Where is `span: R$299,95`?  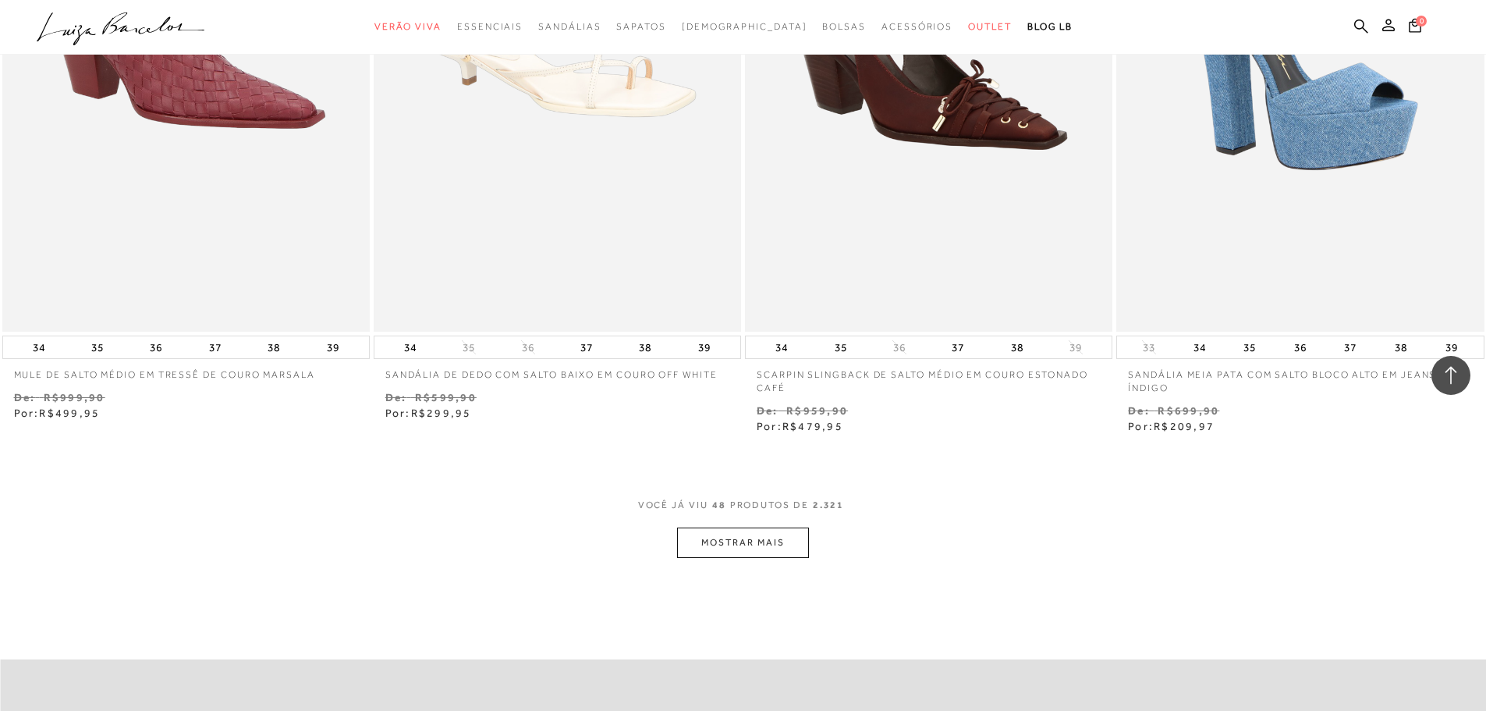 span: R$299,95 is located at coordinates (442, 413).